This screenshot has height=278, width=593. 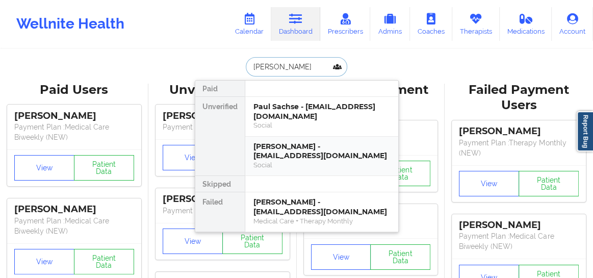 I want to click on div: Failed, so click(x=220, y=212).